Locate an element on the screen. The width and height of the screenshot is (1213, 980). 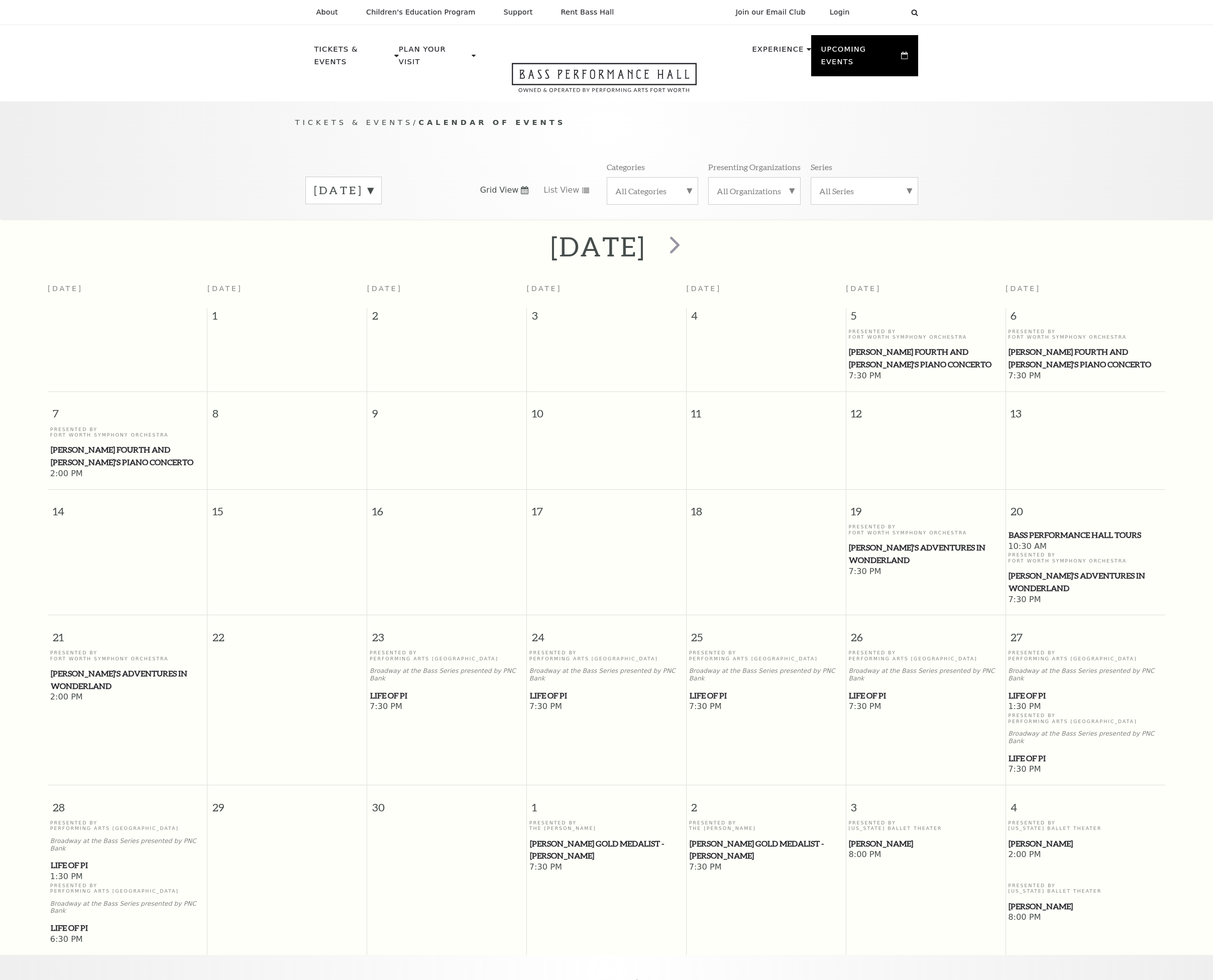
span: 12 is located at coordinates (926, 410).